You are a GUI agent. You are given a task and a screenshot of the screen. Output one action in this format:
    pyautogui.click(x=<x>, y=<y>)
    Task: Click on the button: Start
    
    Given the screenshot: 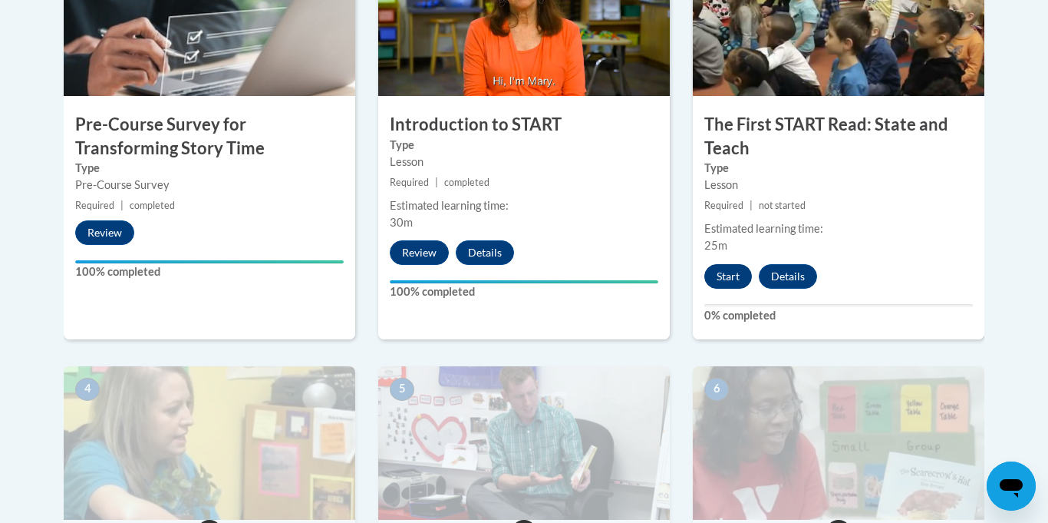 What is the action you would take?
    pyautogui.click(x=728, y=276)
    